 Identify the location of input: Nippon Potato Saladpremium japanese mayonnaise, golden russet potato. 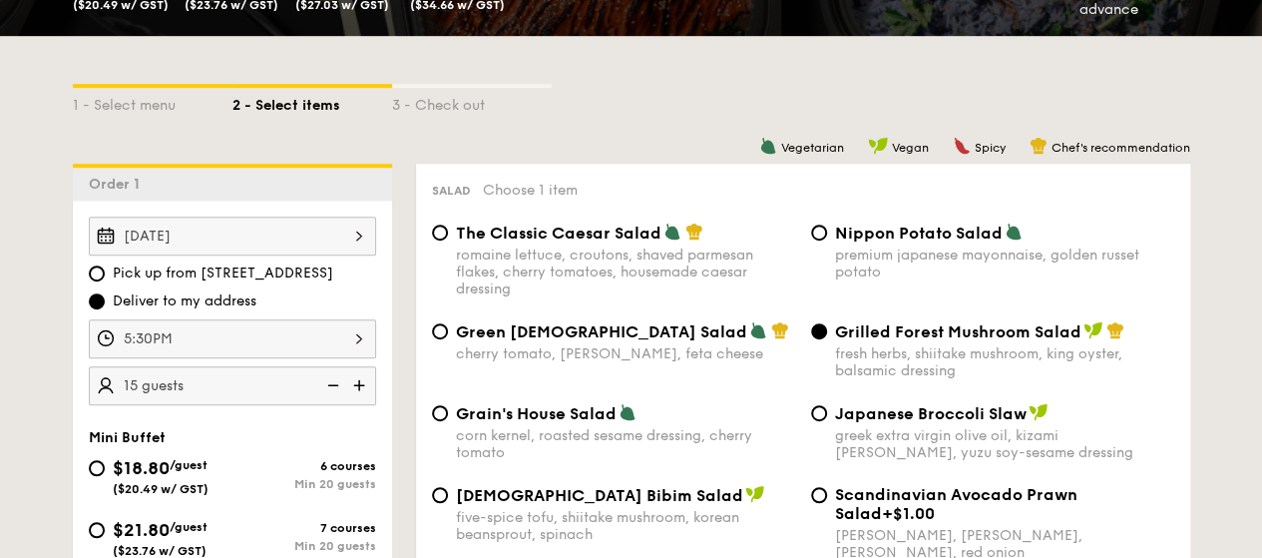
(819, 232).